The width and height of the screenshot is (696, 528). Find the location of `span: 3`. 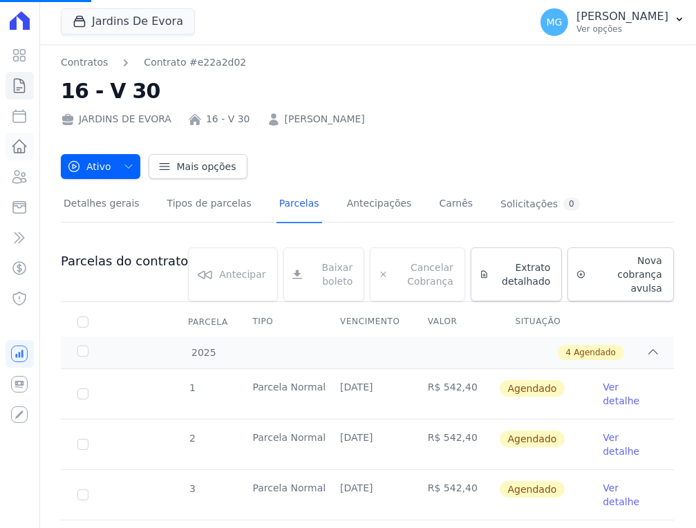

span: 3 is located at coordinates (192, 489).